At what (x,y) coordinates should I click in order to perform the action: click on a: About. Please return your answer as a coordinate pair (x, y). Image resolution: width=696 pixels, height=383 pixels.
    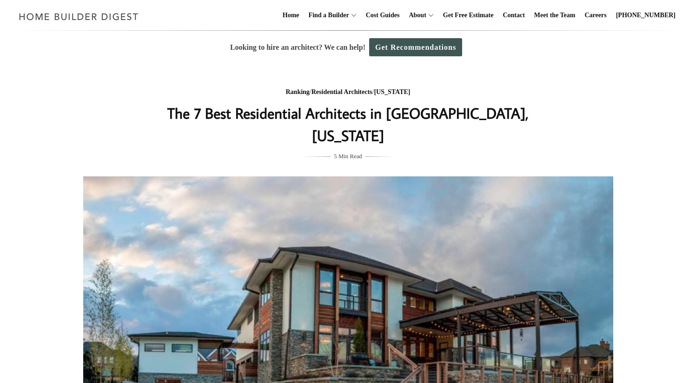
    Looking at the image, I should click on (415, 15).